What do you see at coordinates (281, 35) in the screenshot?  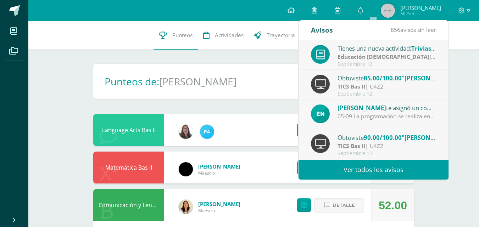 I see `span: Trayectoria` at bounding box center [281, 35].